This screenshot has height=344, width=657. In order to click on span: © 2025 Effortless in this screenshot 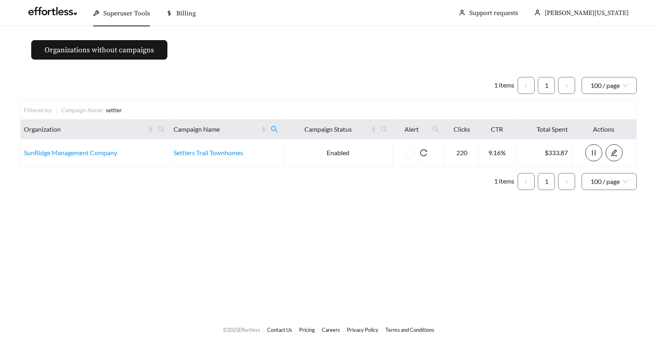, I will do `click(241, 330)`.